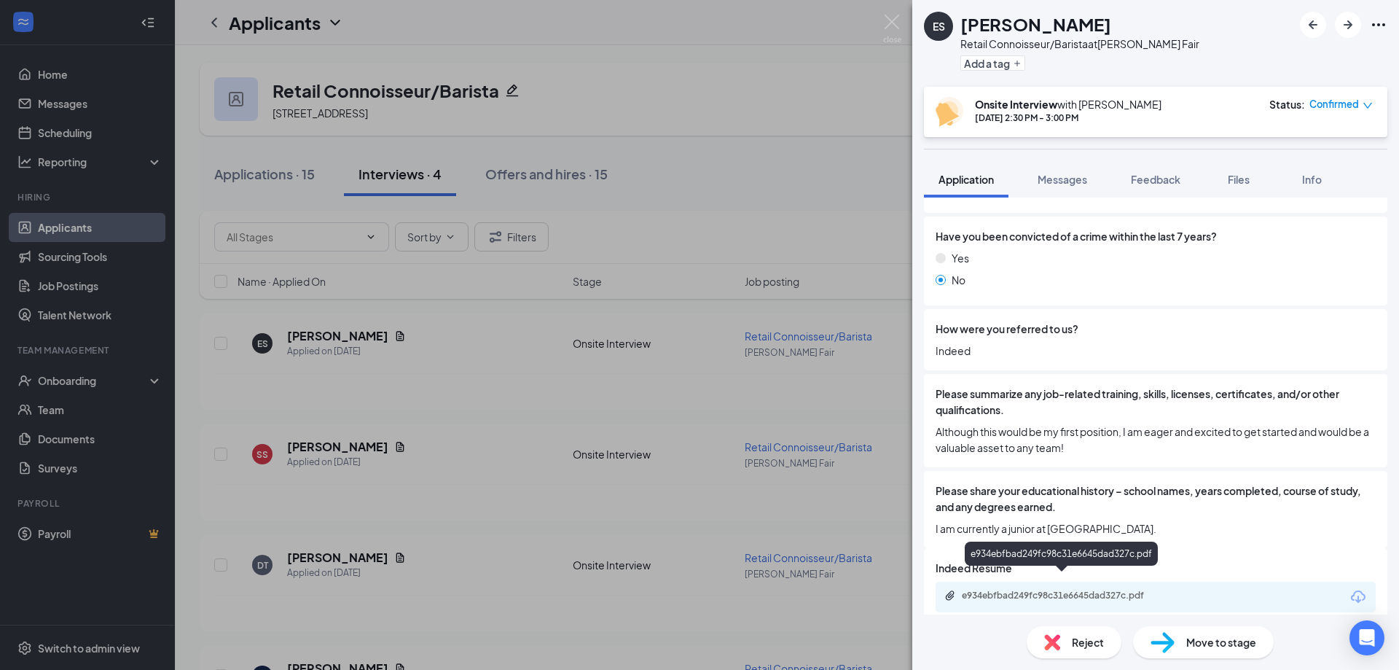 The width and height of the screenshot is (1399, 670). What do you see at coordinates (1313, 25) in the screenshot?
I see `svg: ArrowLeftNew` at bounding box center [1313, 25].